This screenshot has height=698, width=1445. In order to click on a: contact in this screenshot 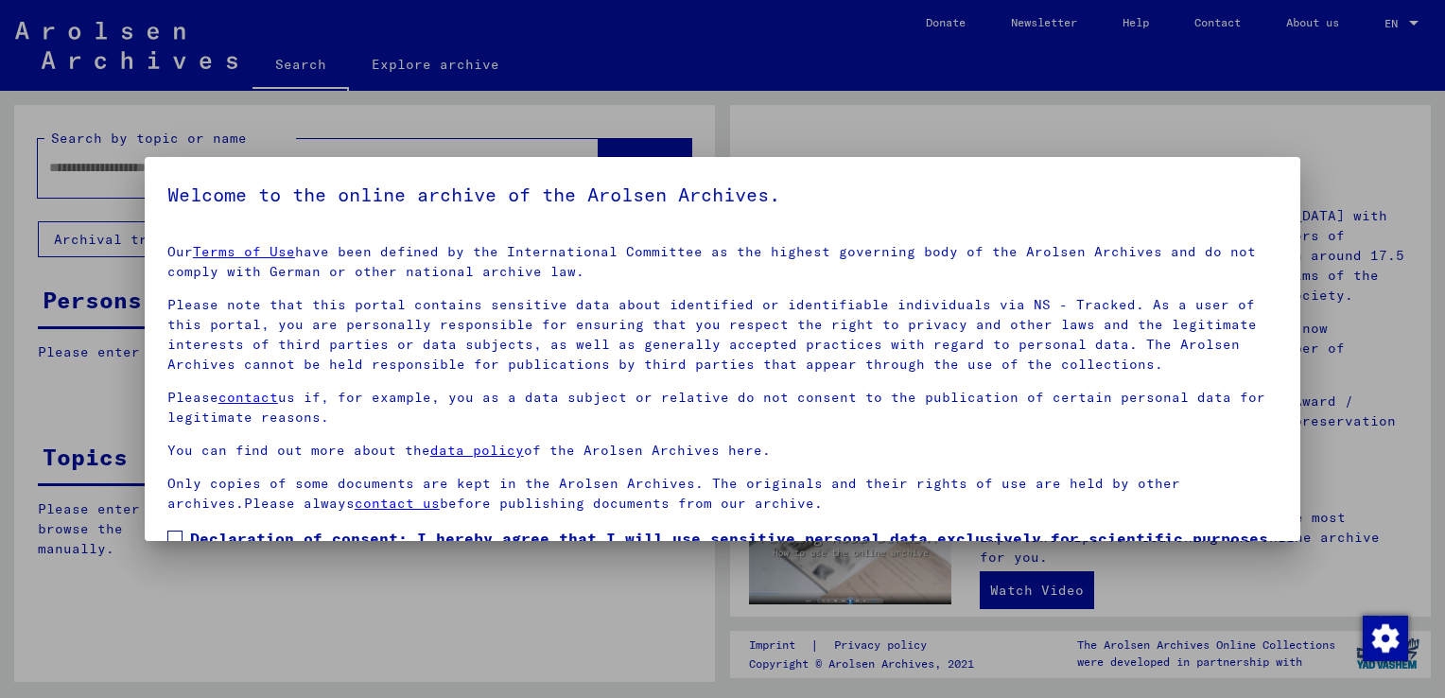, I will do `click(248, 397)`.